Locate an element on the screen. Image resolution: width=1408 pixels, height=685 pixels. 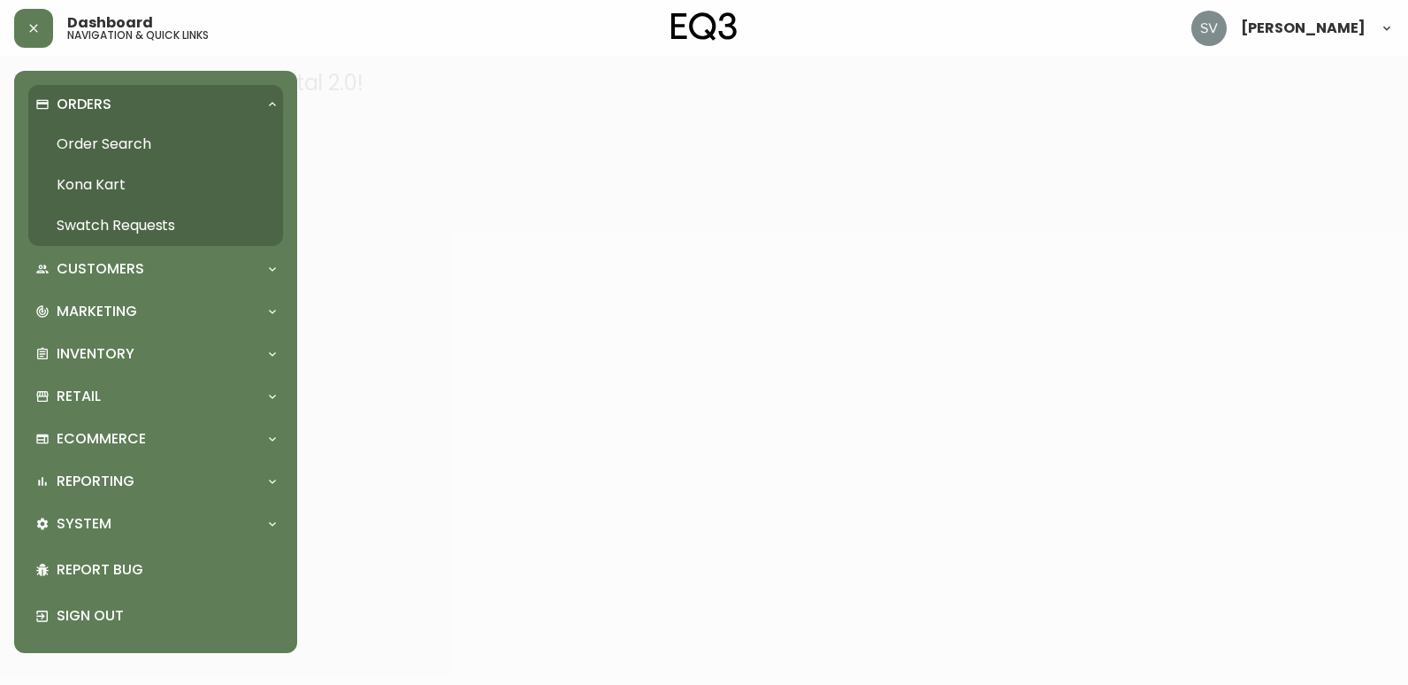
p: Ecommerce is located at coordinates (101, 439).